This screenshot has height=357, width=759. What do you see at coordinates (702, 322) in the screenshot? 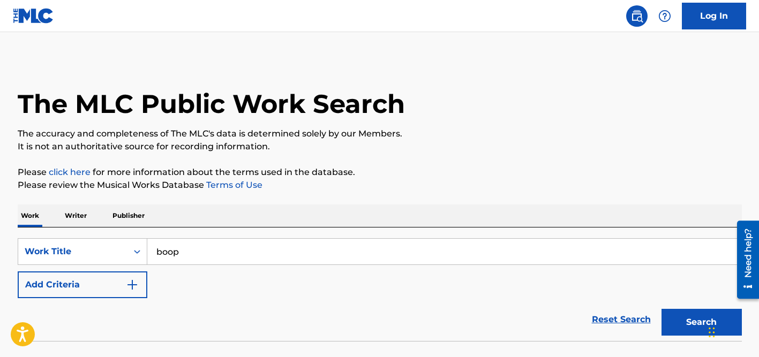
I see `button: Search` at bounding box center [702, 322].